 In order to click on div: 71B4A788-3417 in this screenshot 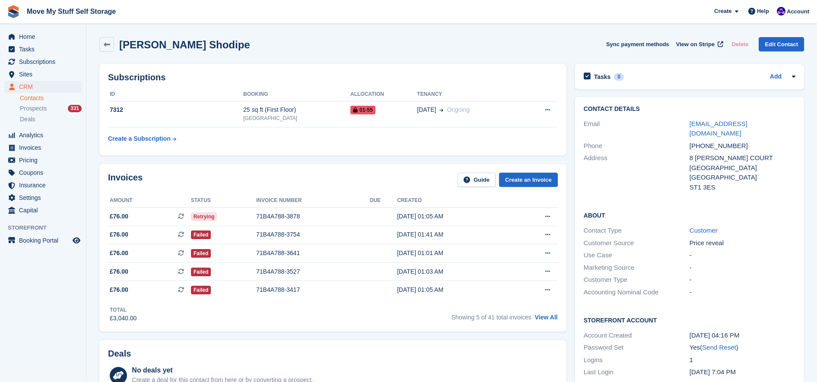, I will do `click(313, 290)`.